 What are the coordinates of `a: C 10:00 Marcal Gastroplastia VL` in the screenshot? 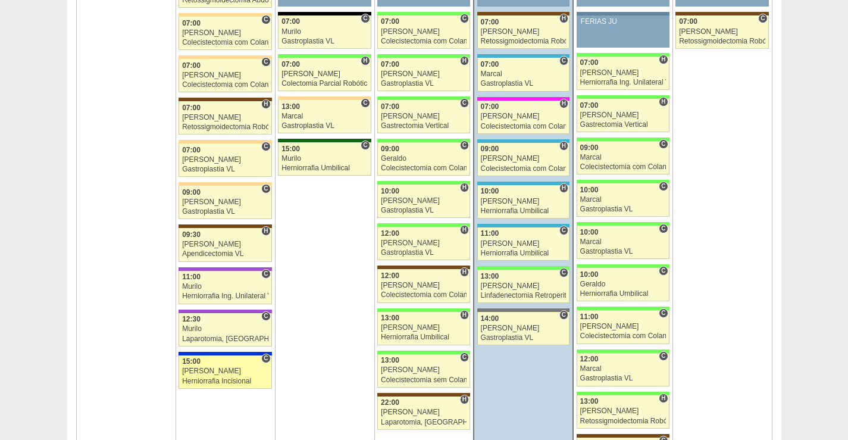 It's located at (623, 200).